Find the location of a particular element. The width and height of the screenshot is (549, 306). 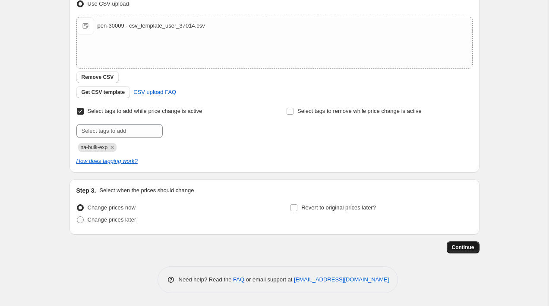

h2: Step 3. is located at coordinates (86, 191).